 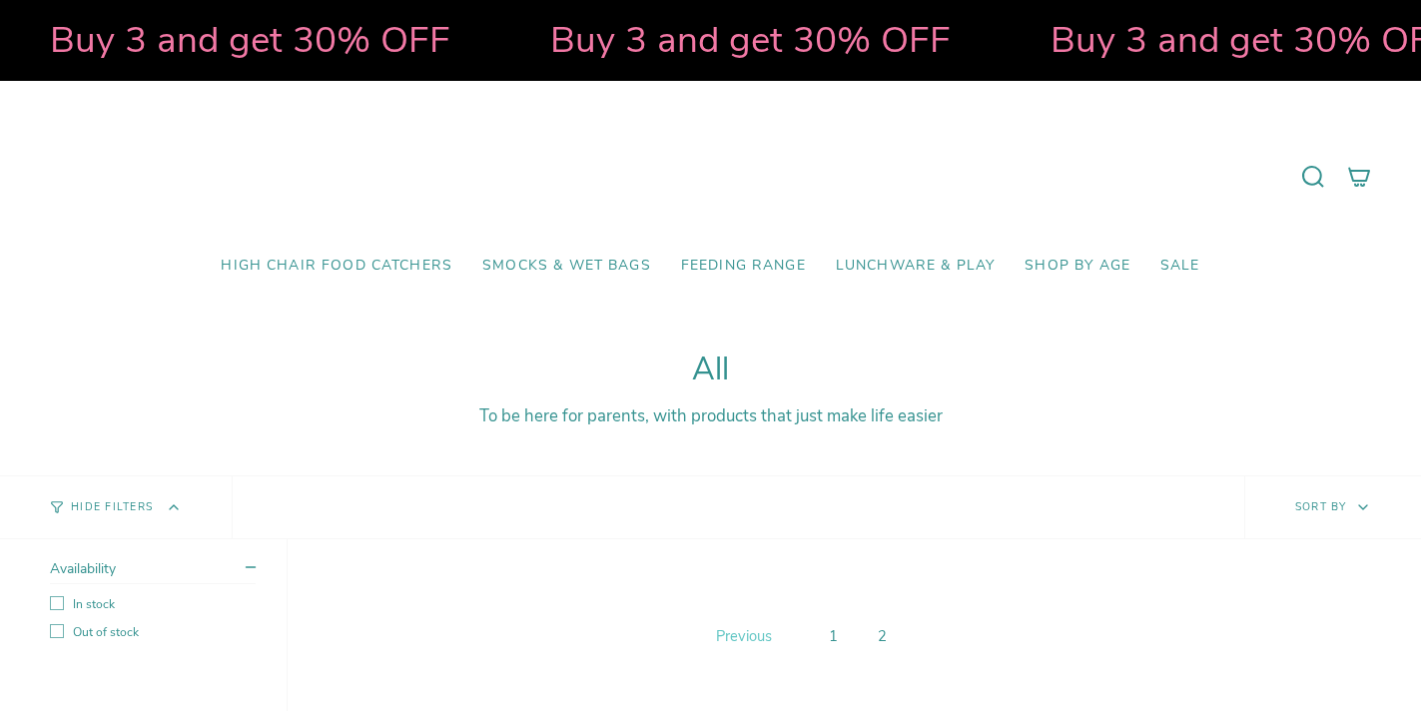 I want to click on a: Smocks & Wet Bags, so click(x=566, y=266).